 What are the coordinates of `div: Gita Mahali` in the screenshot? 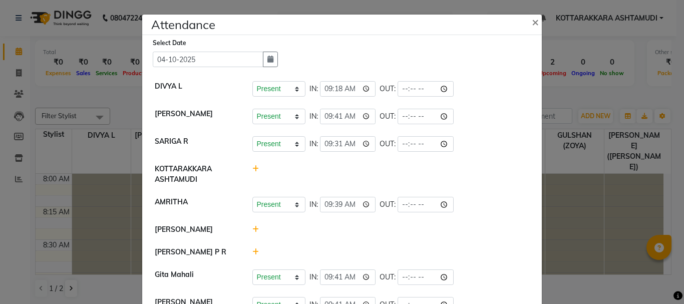 It's located at (196, 277).